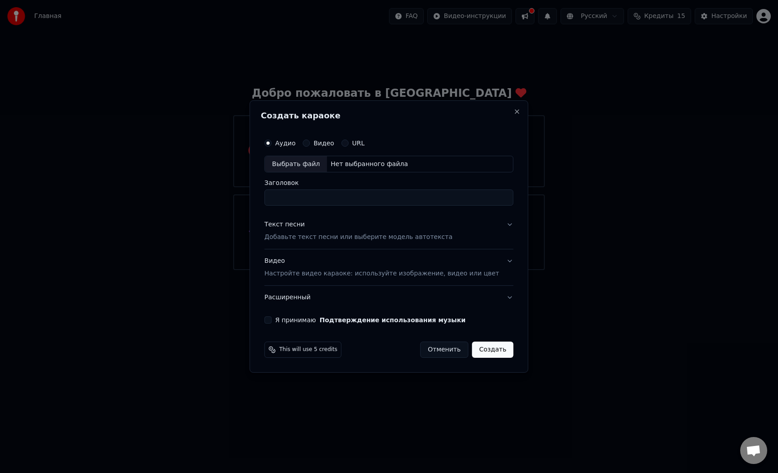  I want to click on label: Видео, so click(324, 143).